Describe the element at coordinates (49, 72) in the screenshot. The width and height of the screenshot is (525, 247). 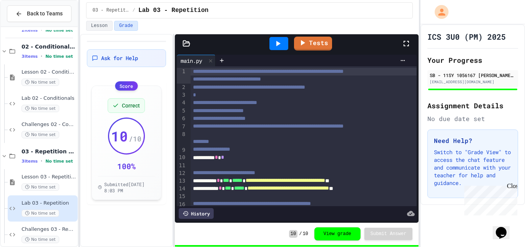
I see `span: Lesson 02 - Conditional Statements (if)` at that location.